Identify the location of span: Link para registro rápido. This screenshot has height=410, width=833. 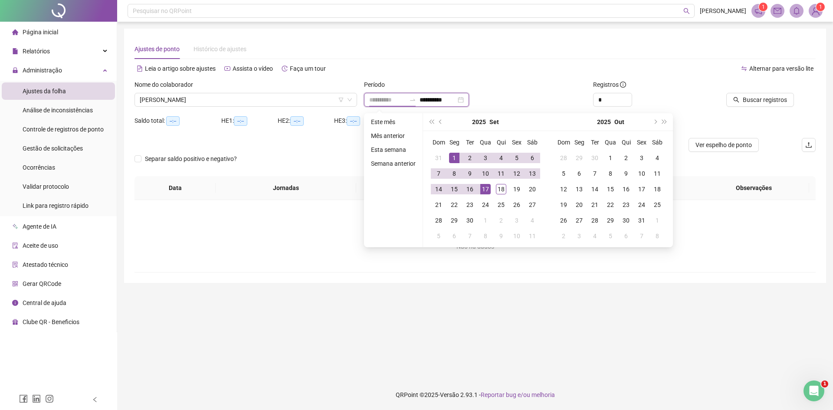
(56, 206).